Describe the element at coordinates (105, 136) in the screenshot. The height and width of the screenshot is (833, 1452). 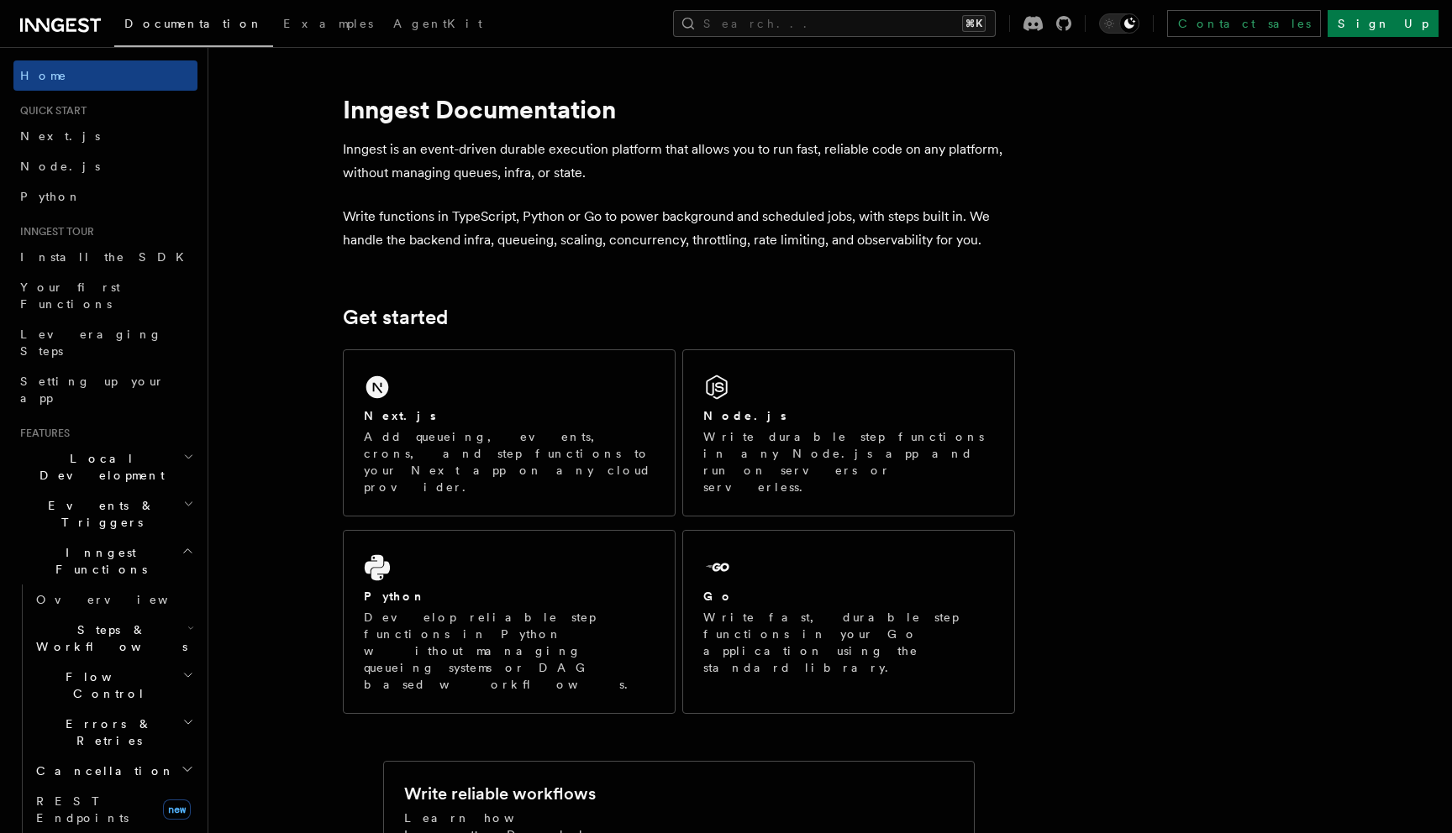
I see `a: Next.js` at that location.